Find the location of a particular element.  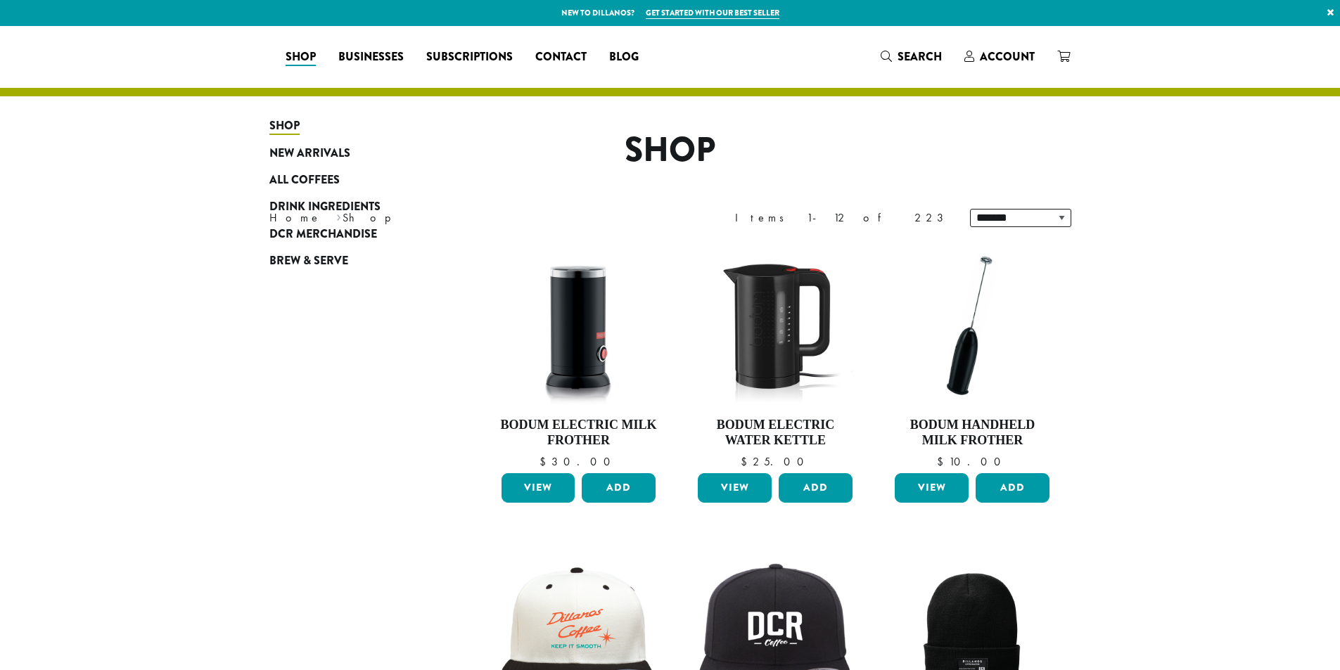

span: New Arrivals is located at coordinates (309, 153).